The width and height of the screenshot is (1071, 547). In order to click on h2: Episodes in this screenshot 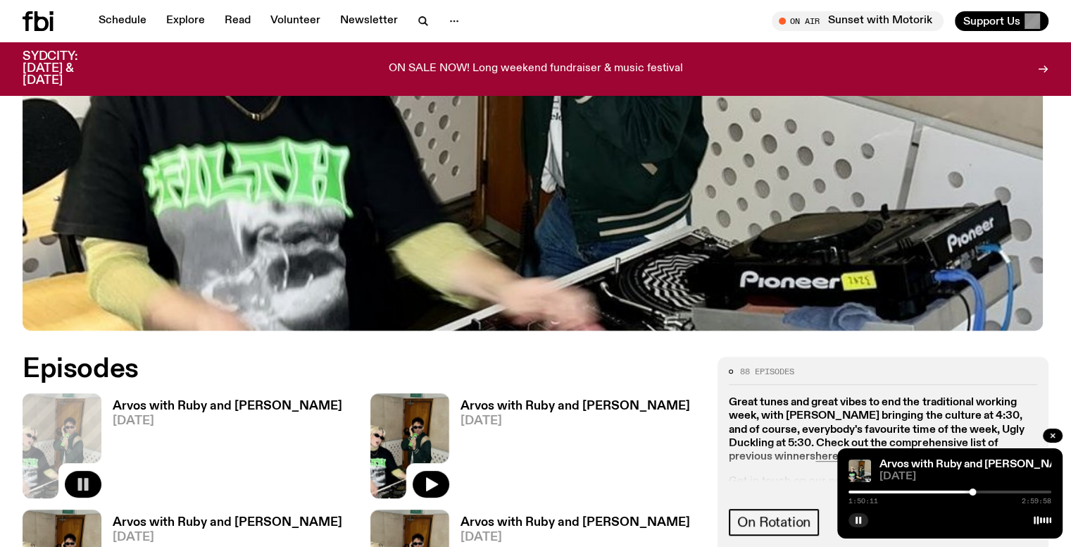, I will do `click(361, 369)`.